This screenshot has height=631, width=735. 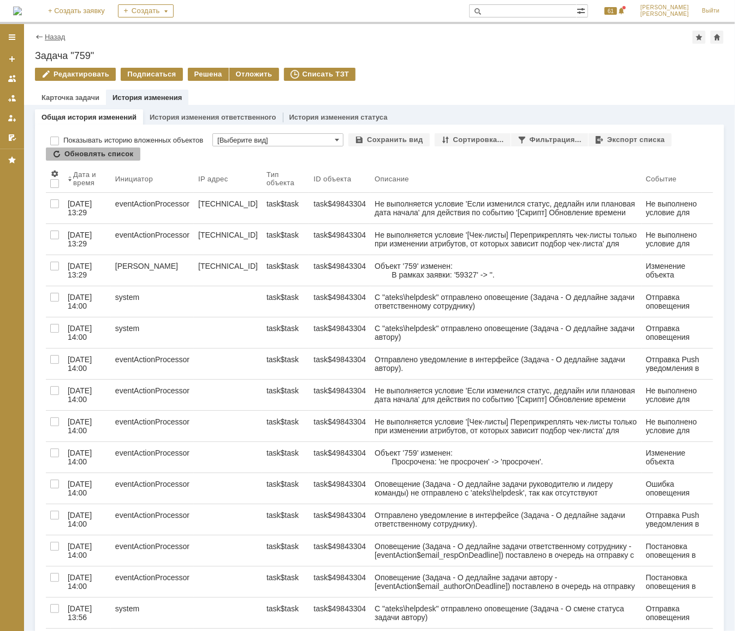 I want to click on a: Заявки в моей ответственности, so click(x=12, y=98).